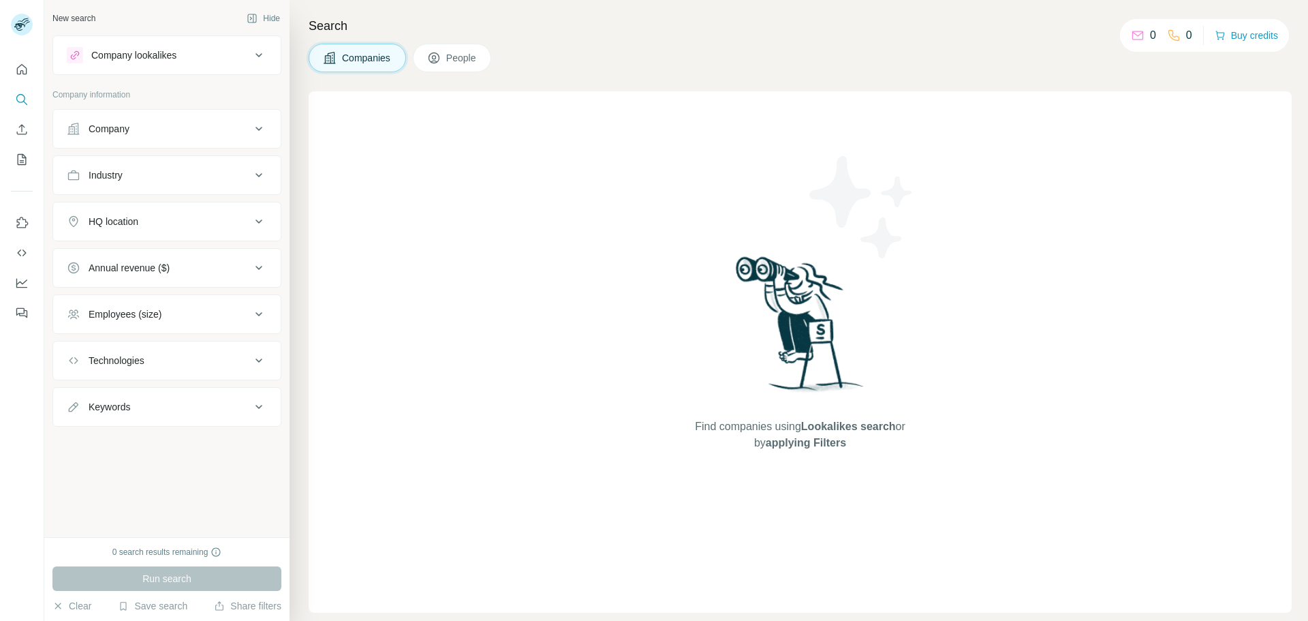 This screenshot has width=1308, height=621. Describe the element at coordinates (367, 58) in the screenshot. I see `span: Companies` at that location.